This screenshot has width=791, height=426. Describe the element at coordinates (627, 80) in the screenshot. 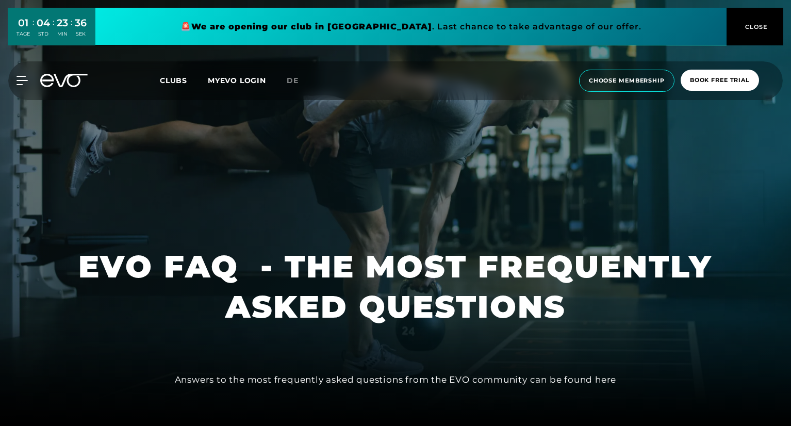

I see `a: choose membership` at that location.